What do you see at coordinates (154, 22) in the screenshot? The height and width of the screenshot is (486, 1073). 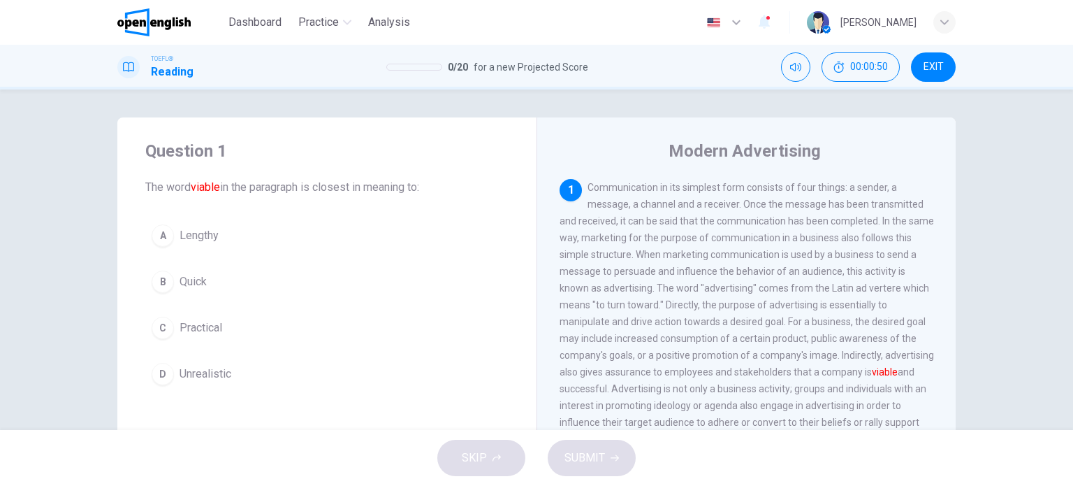 I see `img: OpenEnglish logo` at bounding box center [154, 22].